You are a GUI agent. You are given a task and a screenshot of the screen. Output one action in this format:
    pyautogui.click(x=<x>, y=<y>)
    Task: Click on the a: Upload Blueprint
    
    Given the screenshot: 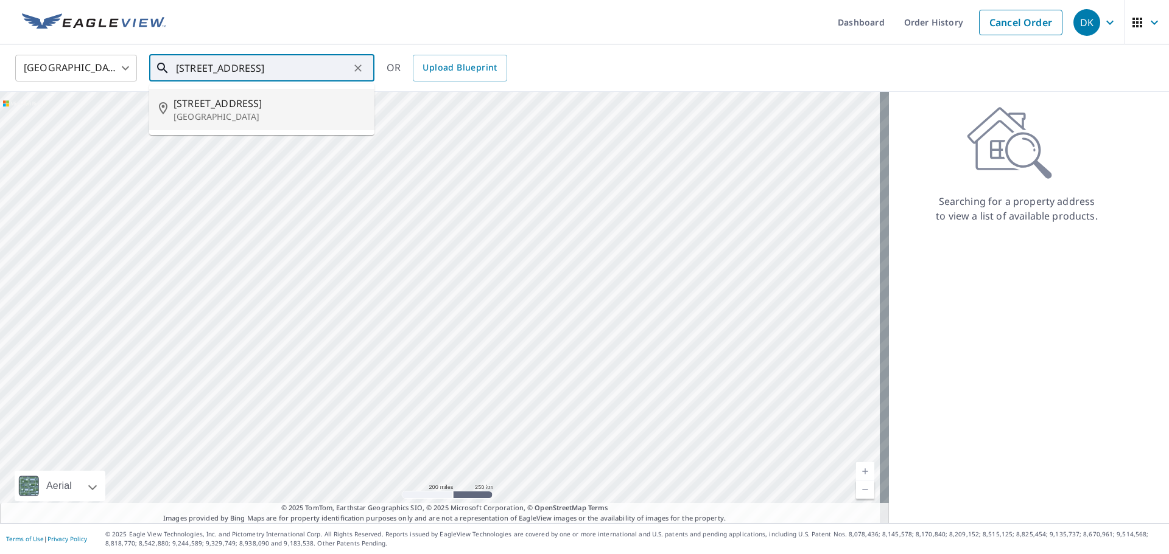 What is the action you would take?
    pyautogui.click(x=460, y=68)
    